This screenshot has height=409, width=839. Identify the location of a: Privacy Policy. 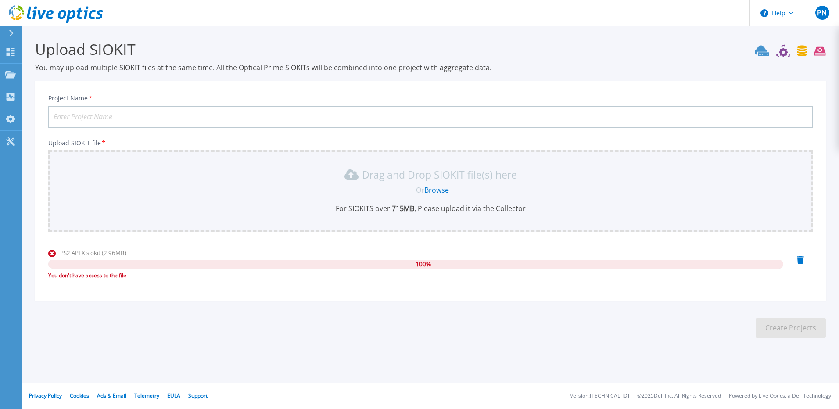
(45, 395).